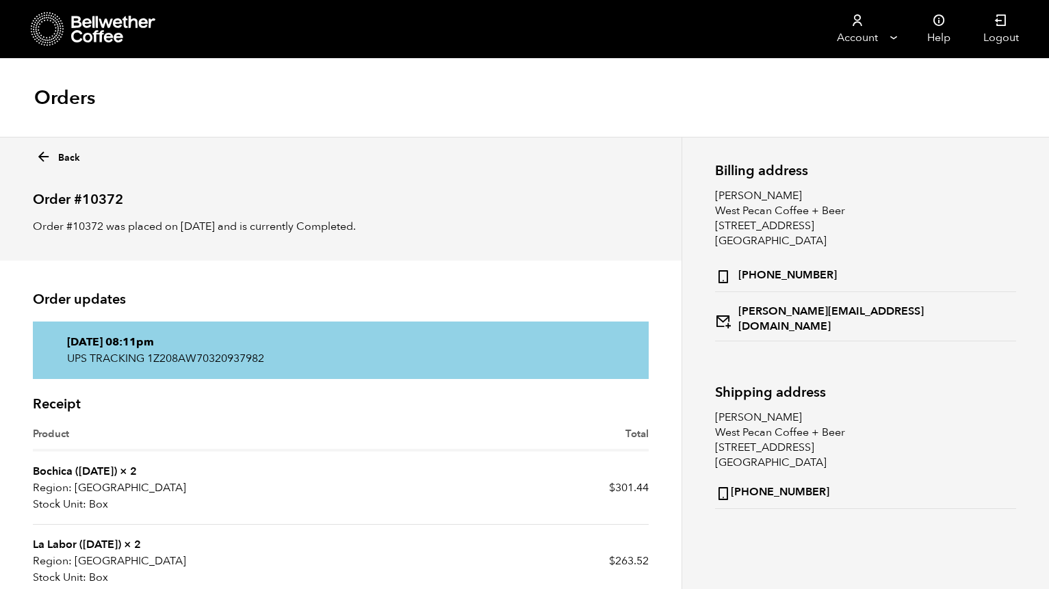 The image size is (1049, 589). What do you see at coordinates (866, 392) in the screenshot?
I see `h2: Shipping address` at bounding box center [866, 392].